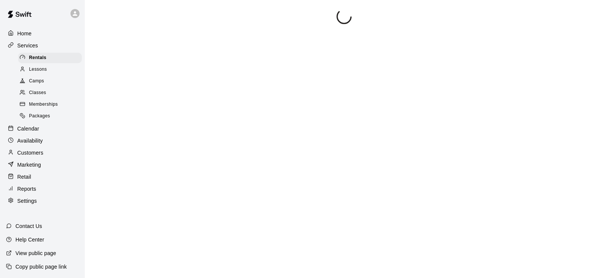  Describe the element at coordinates (42, 189) in the screenshot. I see `div: Reports` at that location.